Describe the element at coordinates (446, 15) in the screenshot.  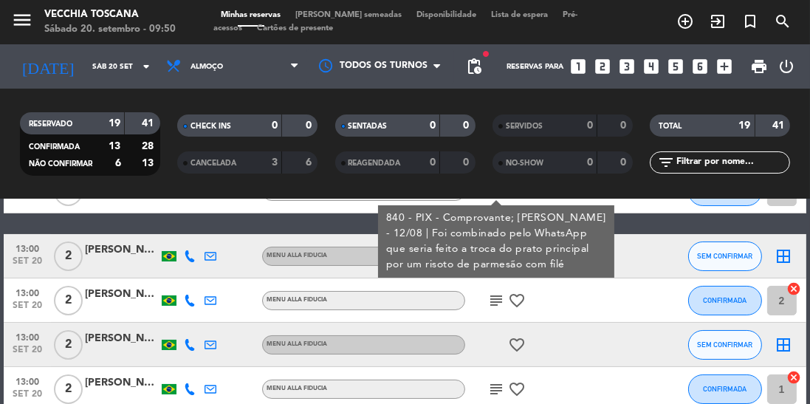
I see `span: Disponibilidade` at that location.